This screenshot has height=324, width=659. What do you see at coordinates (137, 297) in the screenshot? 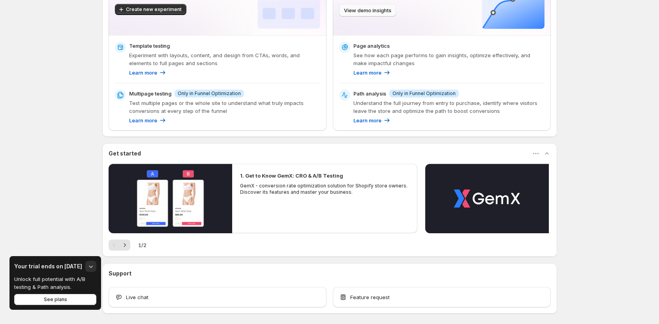
I see `span: Live chat` at bounding box center [137, 297].